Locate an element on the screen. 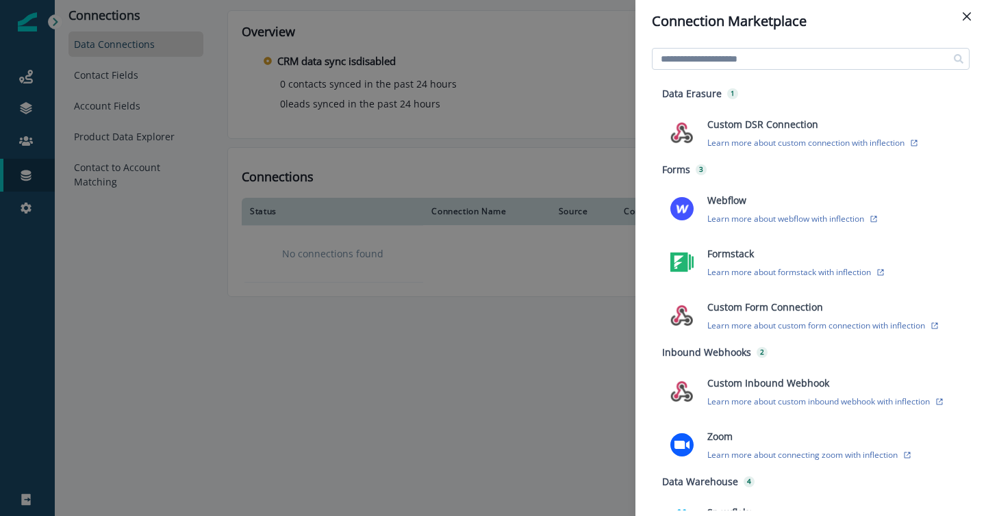  p: Inbound Webhooks is located at coordinates (707, 352).